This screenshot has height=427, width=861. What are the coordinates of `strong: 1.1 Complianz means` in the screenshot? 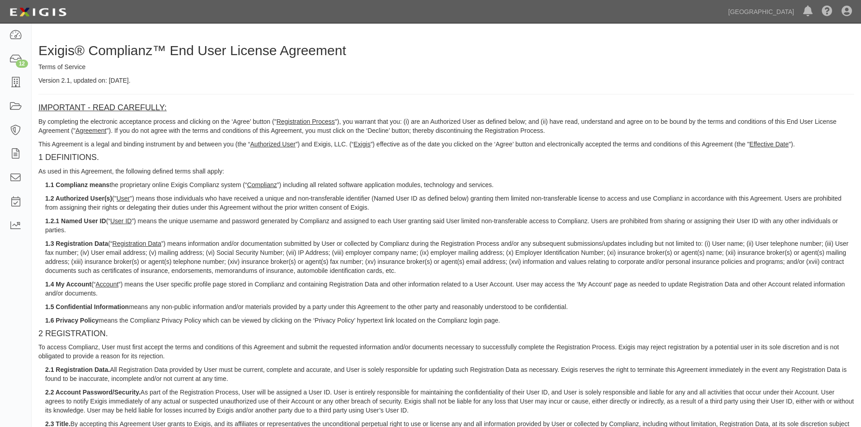 It's located at (77, 185).